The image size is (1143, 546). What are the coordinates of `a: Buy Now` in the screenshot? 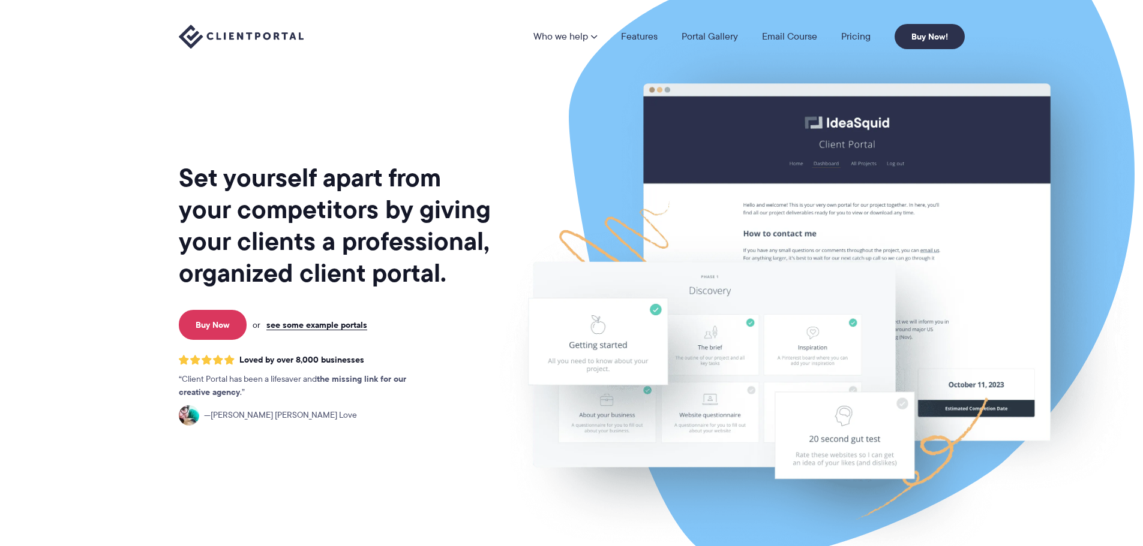 It's located at (212, 325).